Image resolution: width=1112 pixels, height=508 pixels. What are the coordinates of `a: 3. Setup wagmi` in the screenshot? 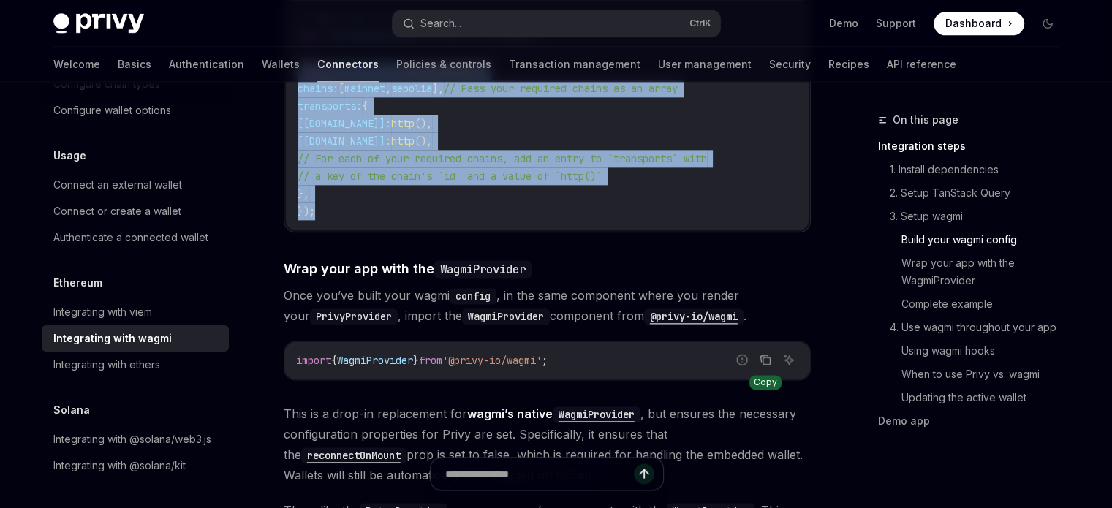 It's located at (980, 216).